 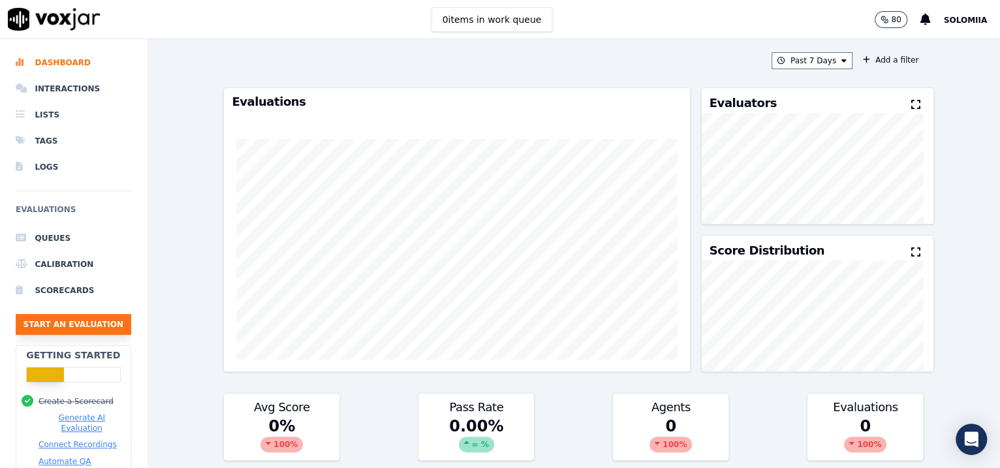 I want to click on div: 0.00 %, so click(x=476, y=438).